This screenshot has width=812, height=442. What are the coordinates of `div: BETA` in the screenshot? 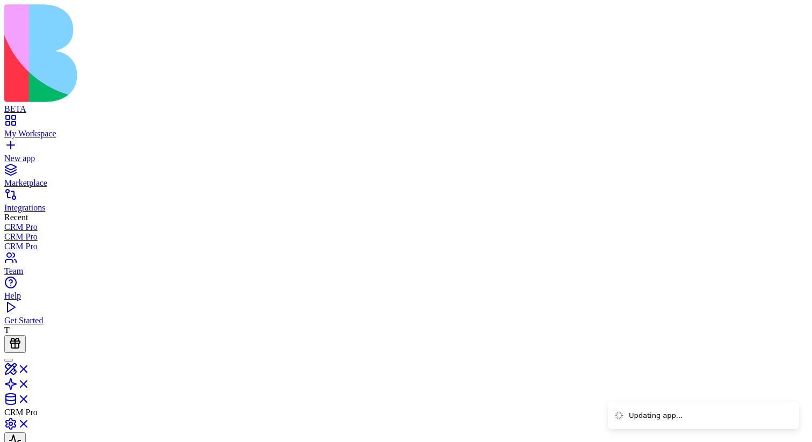 It's located at (406, 109).